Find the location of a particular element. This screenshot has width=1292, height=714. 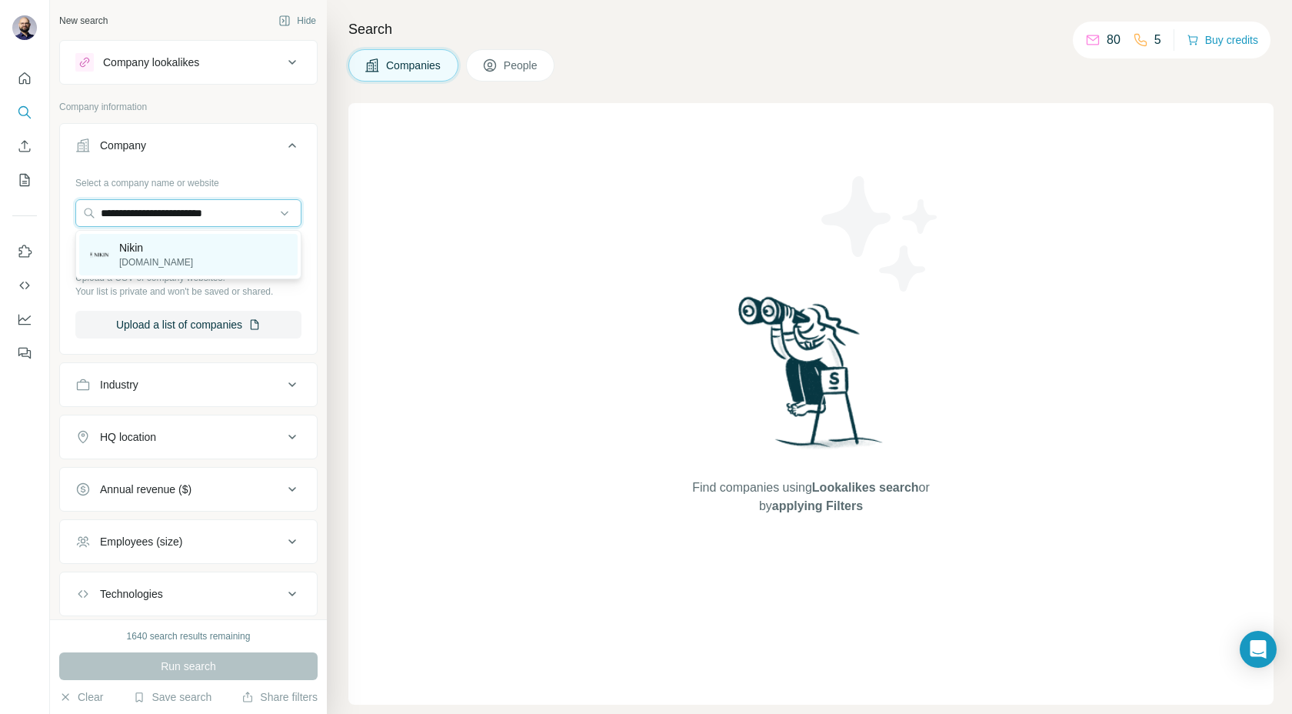

img: Surfe Illustration - Stars is located at coordinates (881, 234).